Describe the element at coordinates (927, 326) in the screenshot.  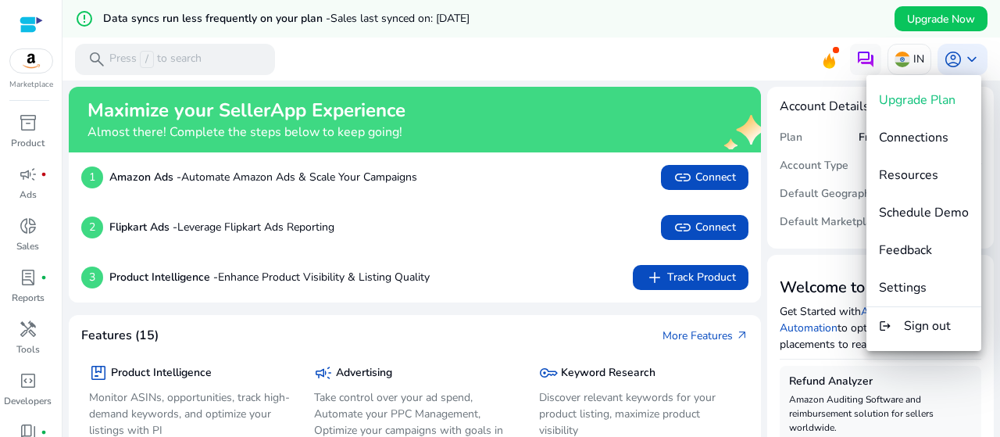
I see `span: Sign out` at that location.